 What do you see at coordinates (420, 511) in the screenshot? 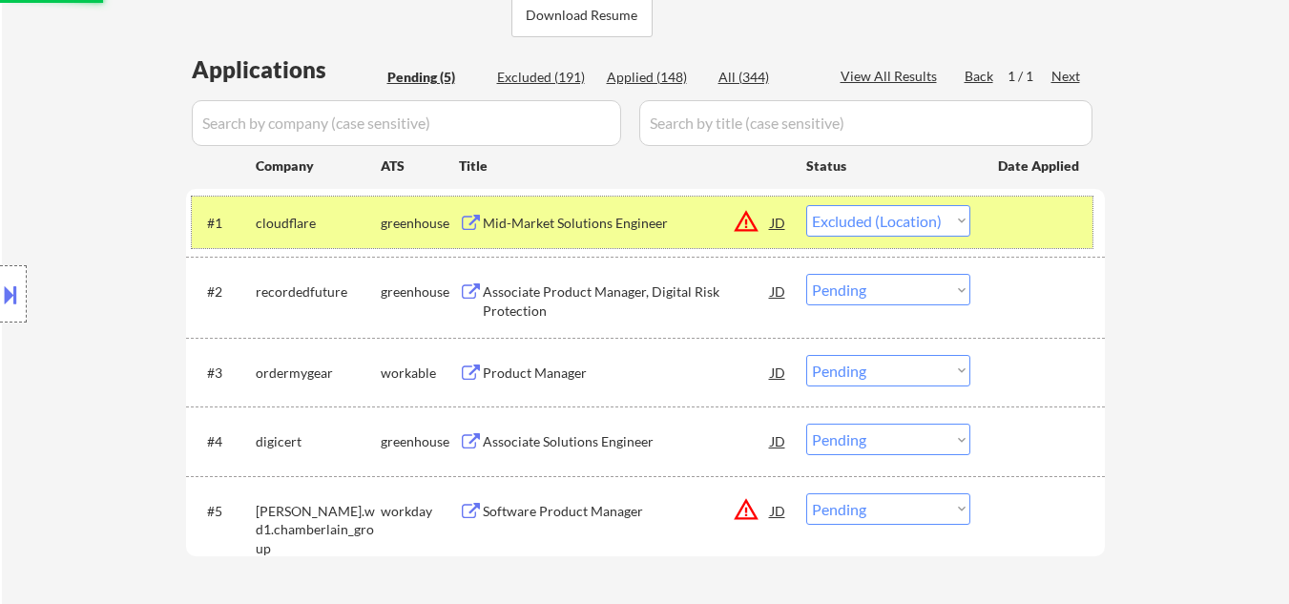
I see `div: workday` at bounding box center [420, 511].